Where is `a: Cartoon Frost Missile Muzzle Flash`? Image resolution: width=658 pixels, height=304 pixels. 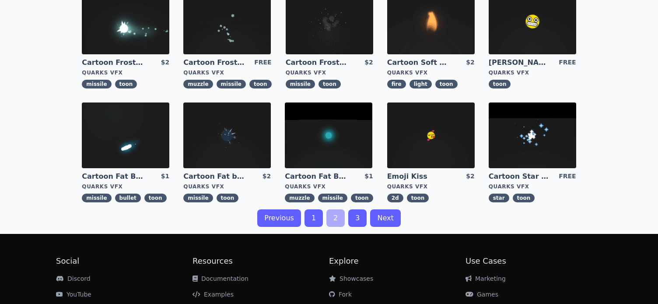
a: Cartoon Frost Missile Muzzle Flash is located at coordinates (215, 63).